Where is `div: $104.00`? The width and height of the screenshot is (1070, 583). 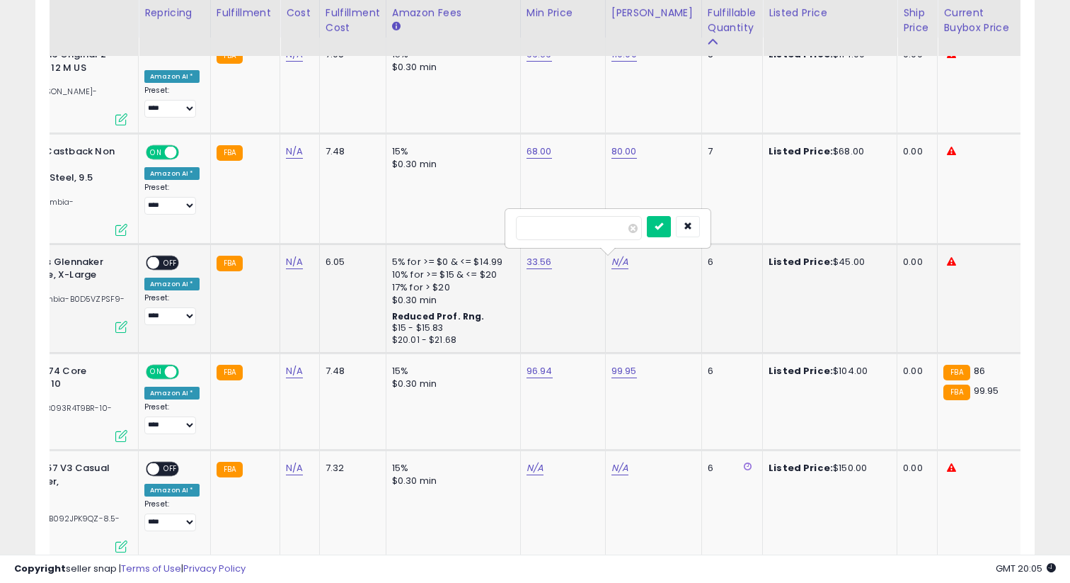 div: $104.00 is located at coordinates (827, 371).